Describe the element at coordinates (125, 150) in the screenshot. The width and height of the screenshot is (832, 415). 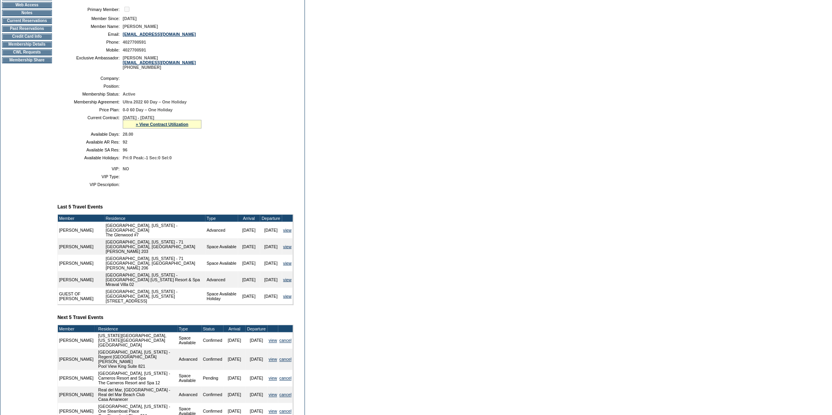
I see `span: 96` at that location.